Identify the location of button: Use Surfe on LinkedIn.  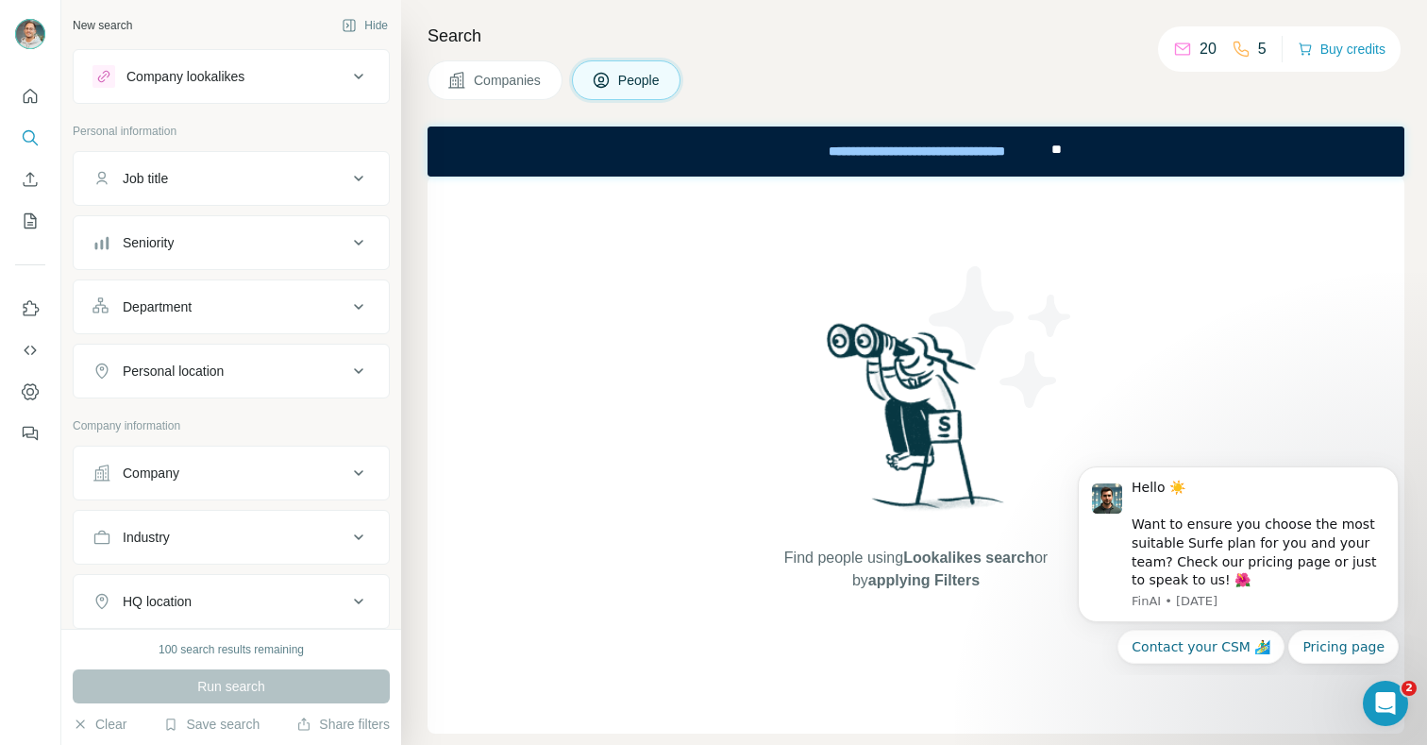
(30, 309).